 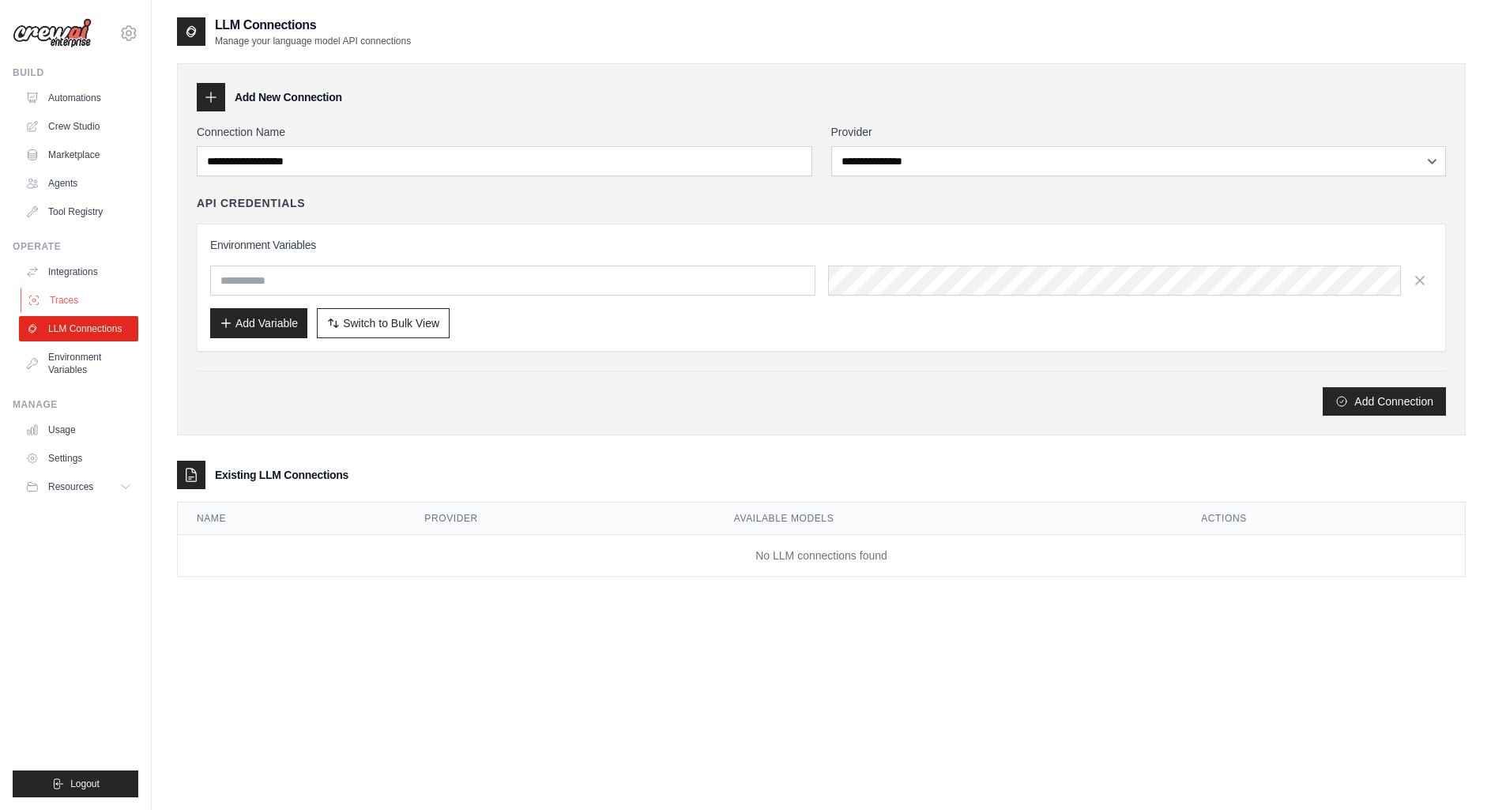 I want to click on th: Actions, so click(x=1324, y=518).